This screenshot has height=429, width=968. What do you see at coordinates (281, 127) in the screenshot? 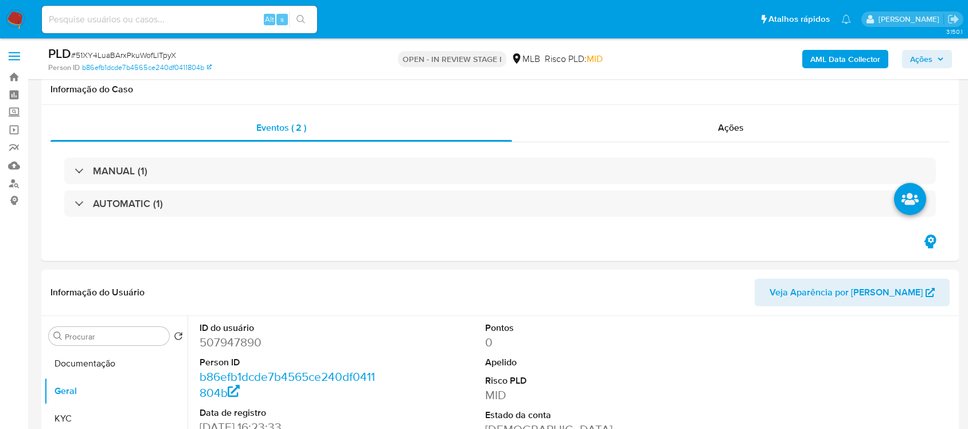
I see `span: Eventos ( 2 )` at bounding box center [281, 127].